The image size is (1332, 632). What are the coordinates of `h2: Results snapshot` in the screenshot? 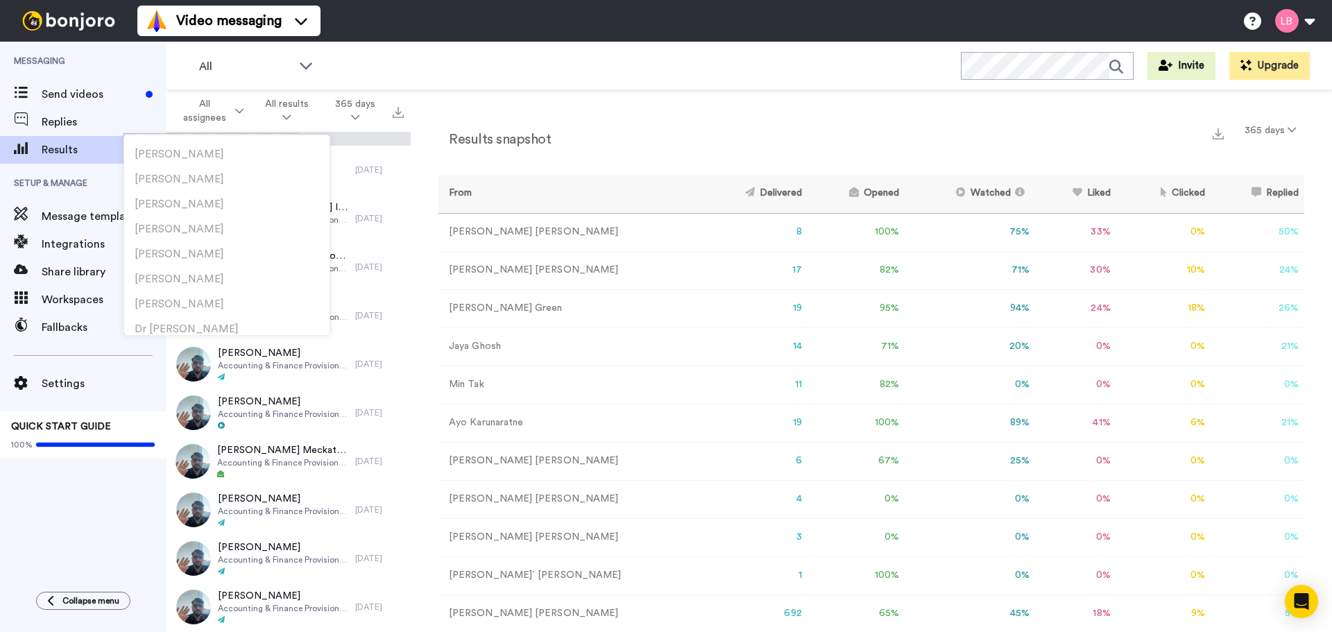 It's located at (495, 139).